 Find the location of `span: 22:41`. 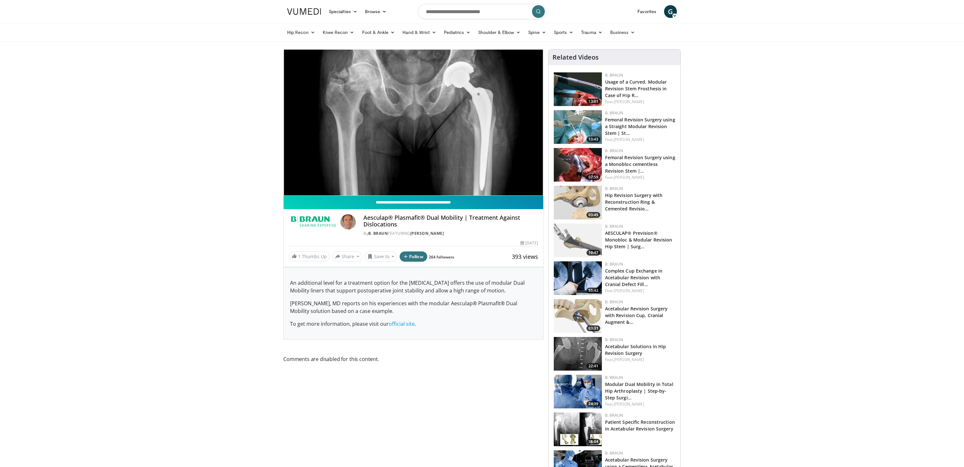

span: 22:41 is located at coordinates (593, 366).